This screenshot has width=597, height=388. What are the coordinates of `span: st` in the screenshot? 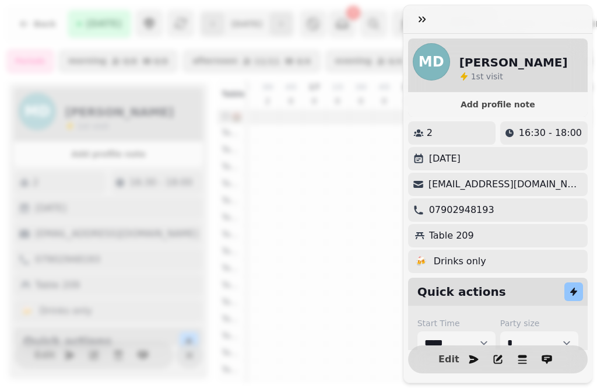 It's located at (481, 76).